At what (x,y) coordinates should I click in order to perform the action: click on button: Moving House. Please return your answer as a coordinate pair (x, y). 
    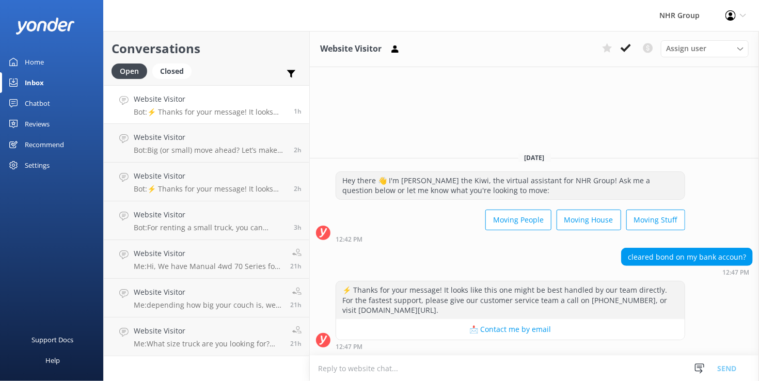
    Looking at the image, I should click on (589, 220).